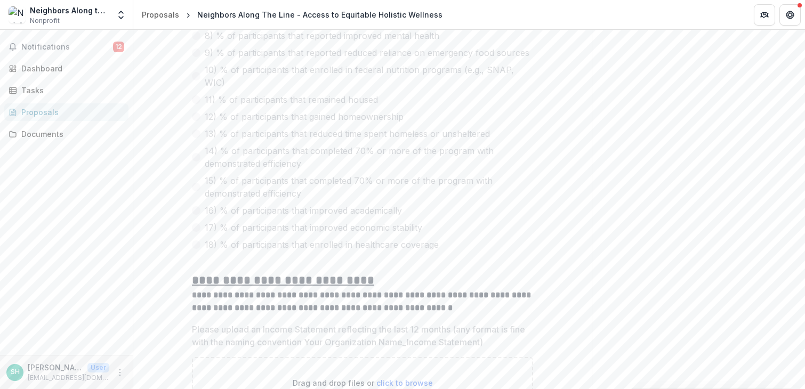 The width and height of the screenshot is (805, 389). Describe the element at coordinates (314, 228) in the screenshot. I see `span: 17) % of participants that improved economic stability` at that location.